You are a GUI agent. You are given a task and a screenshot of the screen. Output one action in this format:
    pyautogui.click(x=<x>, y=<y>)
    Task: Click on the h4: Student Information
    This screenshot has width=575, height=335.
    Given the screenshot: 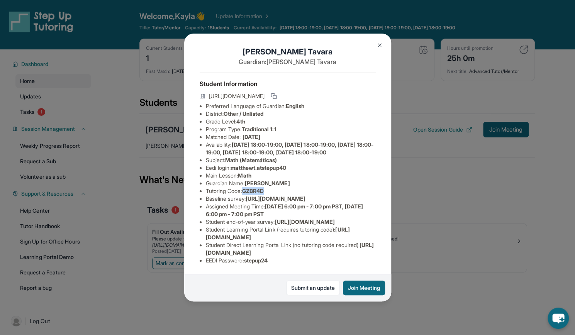 What is the action you would take?
    pyautogui.click(x=288, y=84)
    